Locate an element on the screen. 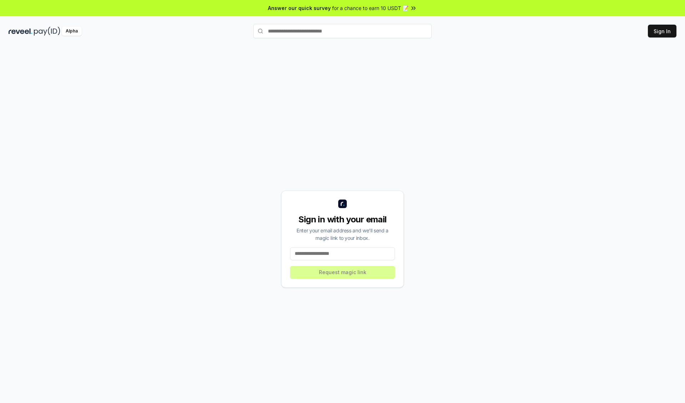  span: Answer our quick survey is located at coordinates (299, 8).